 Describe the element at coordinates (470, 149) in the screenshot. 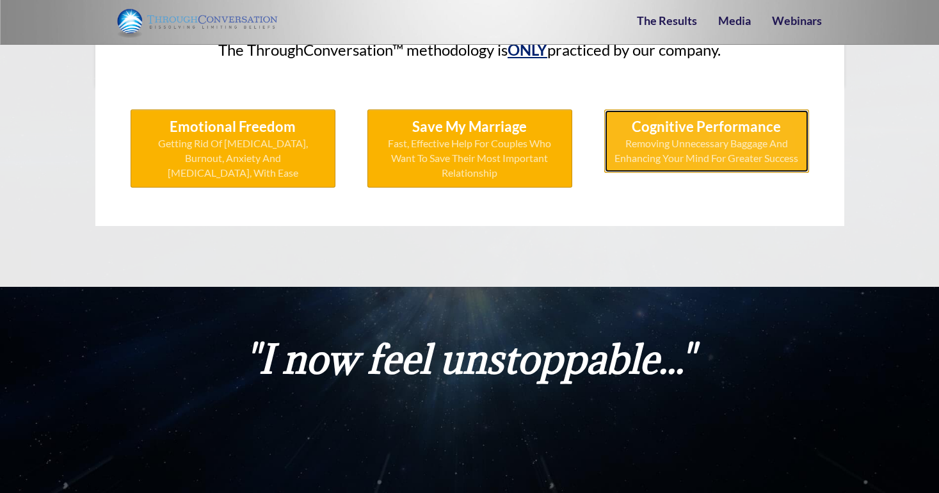

I see `a: Save My Marriage Fast, Effective Help For Couples Who Want To Save Their Most Important Relationship` at that location.